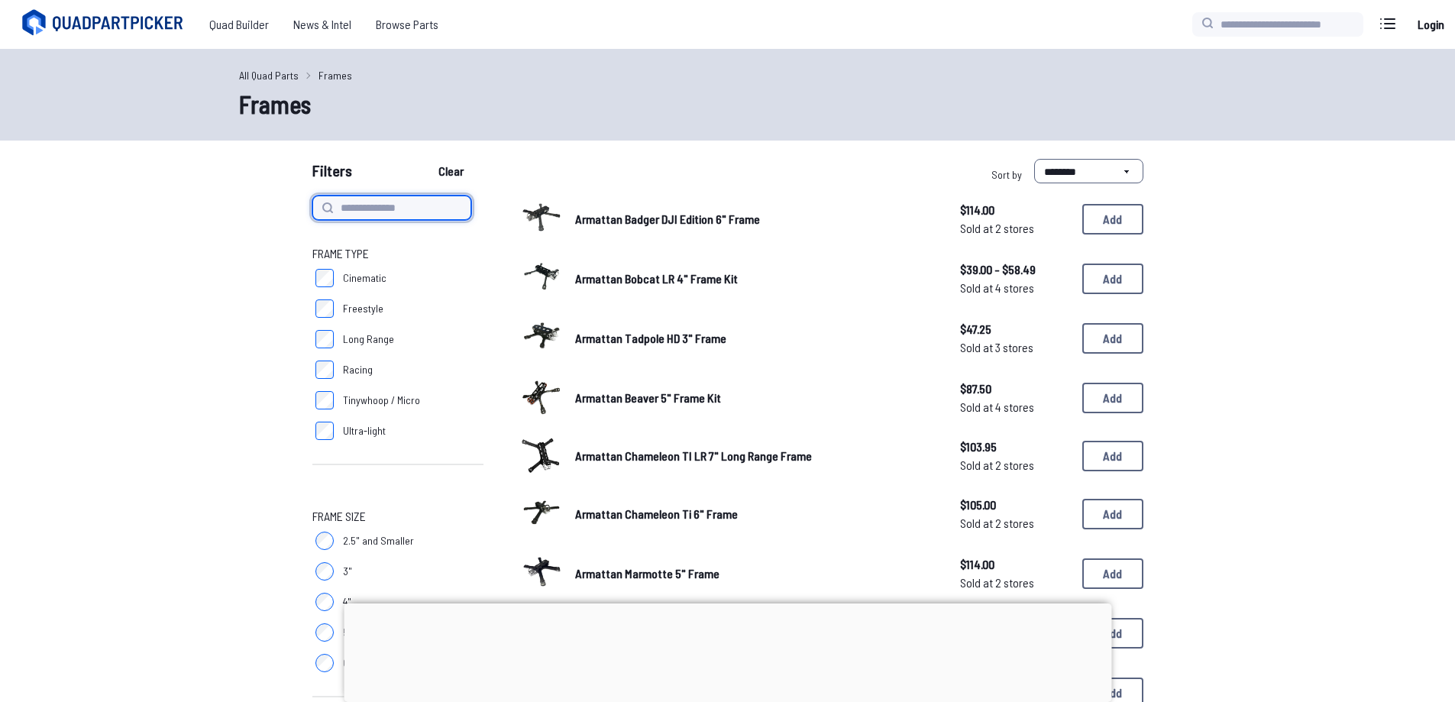 The image size is (1455, 702). Describe the element at coordinates (647, 573) in the screenshot. I see `span: Armattan Marmotte 5" Frame` at that location.